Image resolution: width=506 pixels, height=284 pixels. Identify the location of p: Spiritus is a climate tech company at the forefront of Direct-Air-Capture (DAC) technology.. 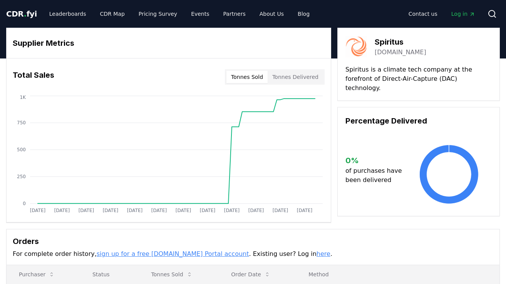
(419, 79).